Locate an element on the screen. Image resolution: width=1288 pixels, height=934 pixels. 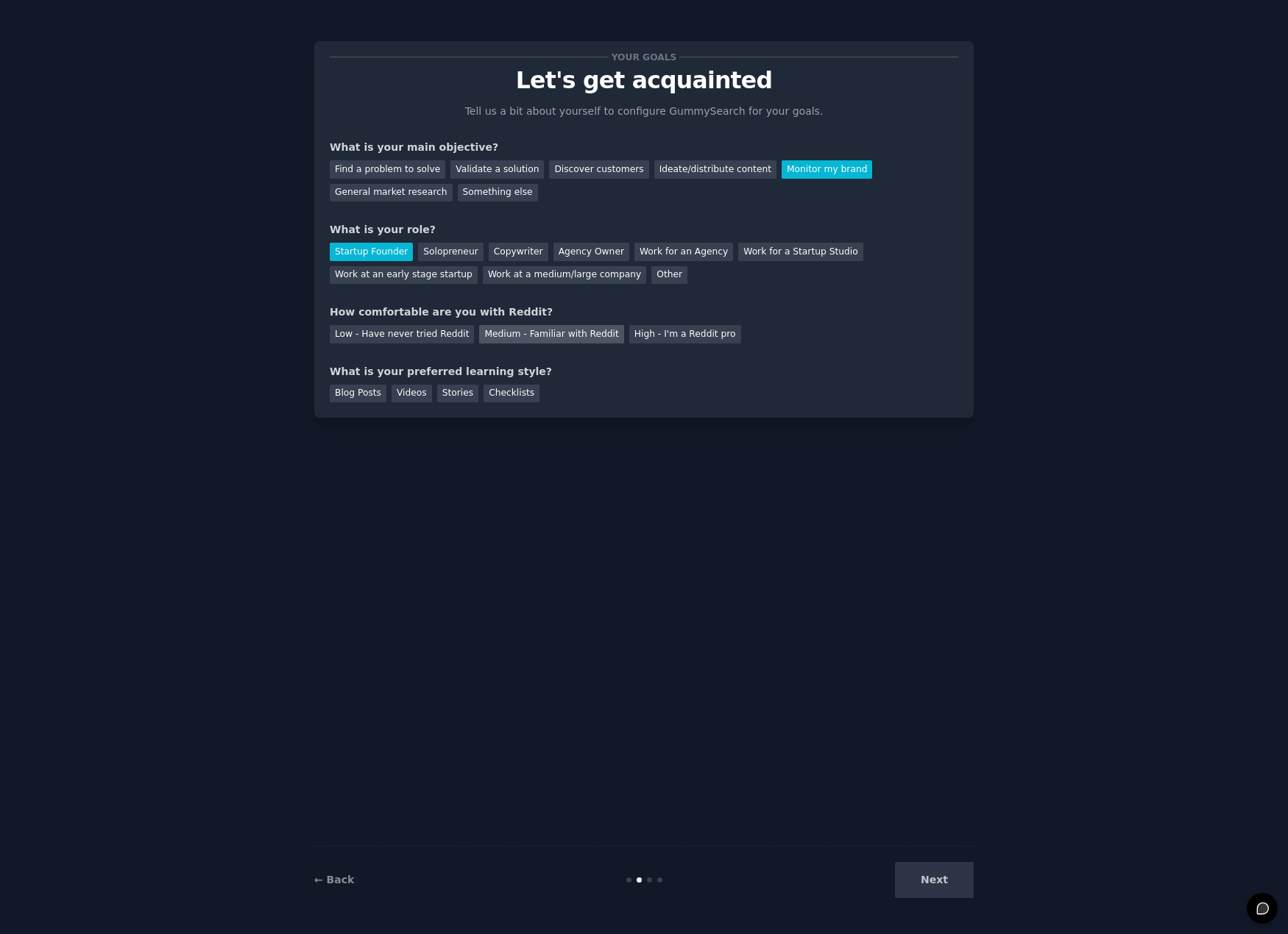
div: Low - Have never tried Reddit is located at coordinates (401, 334).